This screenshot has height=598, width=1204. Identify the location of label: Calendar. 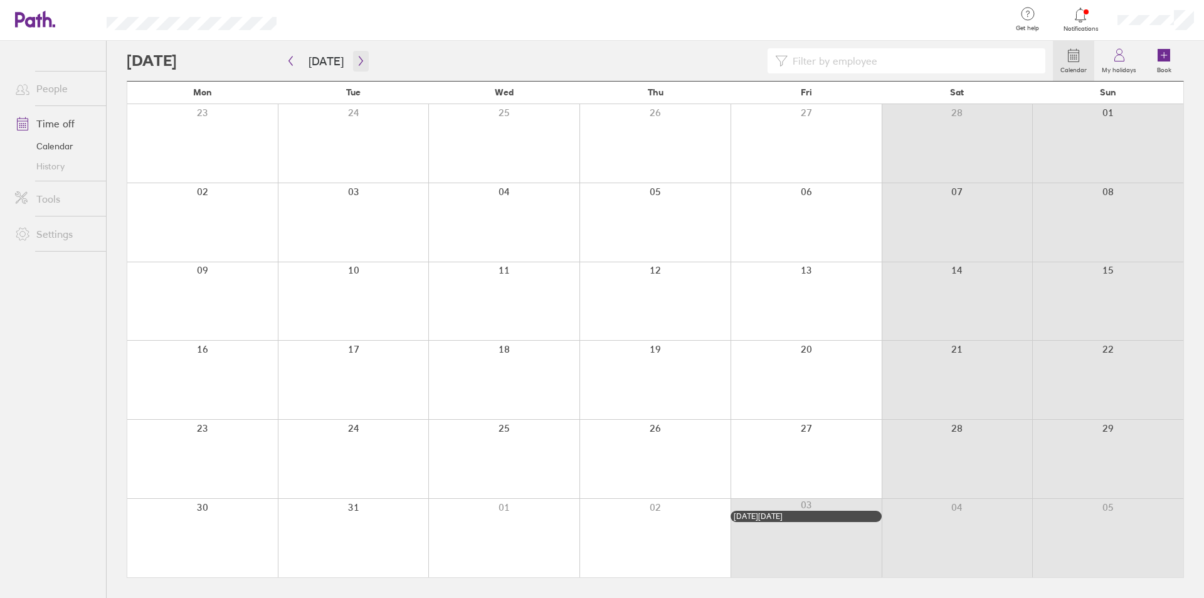
(1074, 68).